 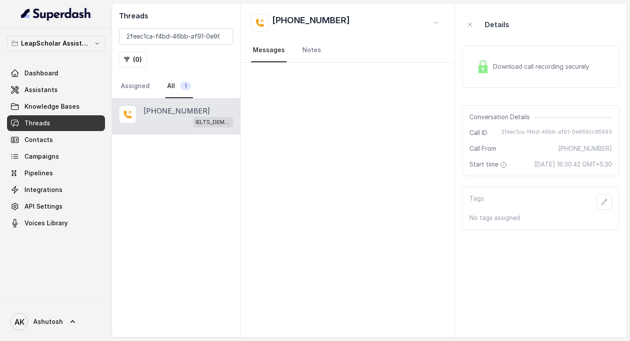 What do you see at coordinates (213, 122) in the screenshot?
I see `p: IELTS_DEMO_gk (agent 1)` at bounding box center [213, 122].